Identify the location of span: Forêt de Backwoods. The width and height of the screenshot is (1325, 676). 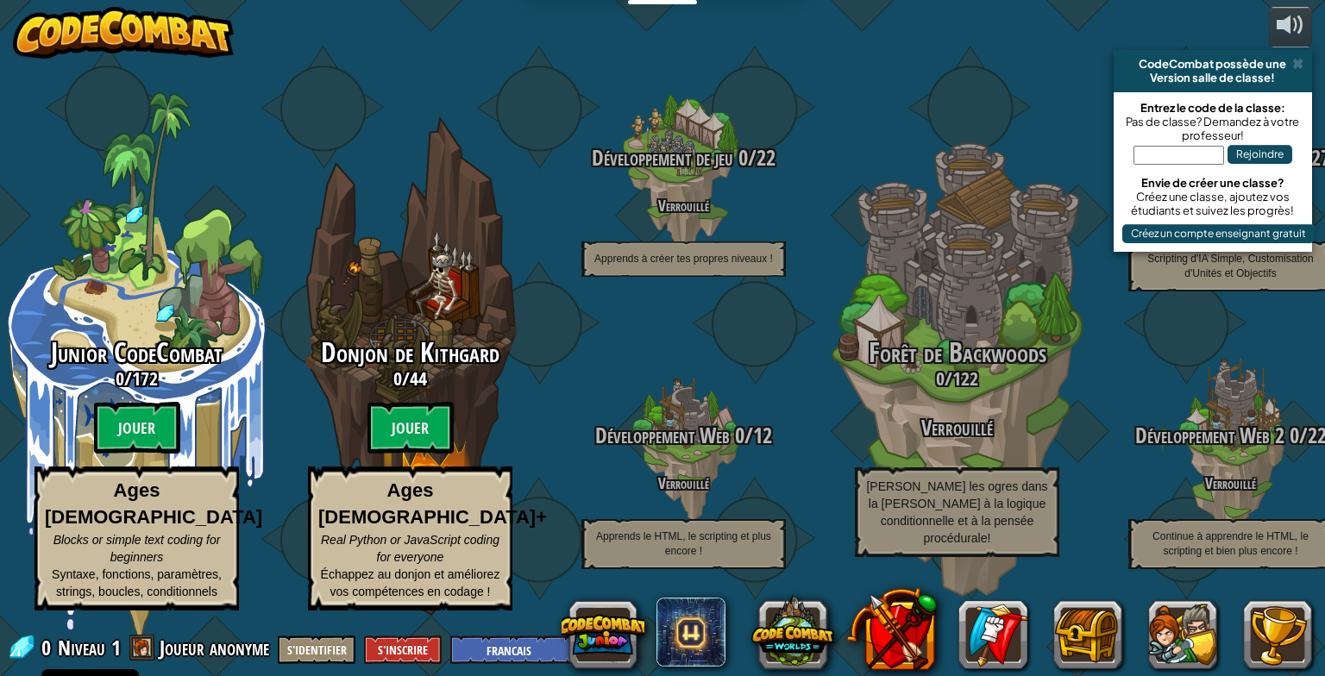
(957, 352).